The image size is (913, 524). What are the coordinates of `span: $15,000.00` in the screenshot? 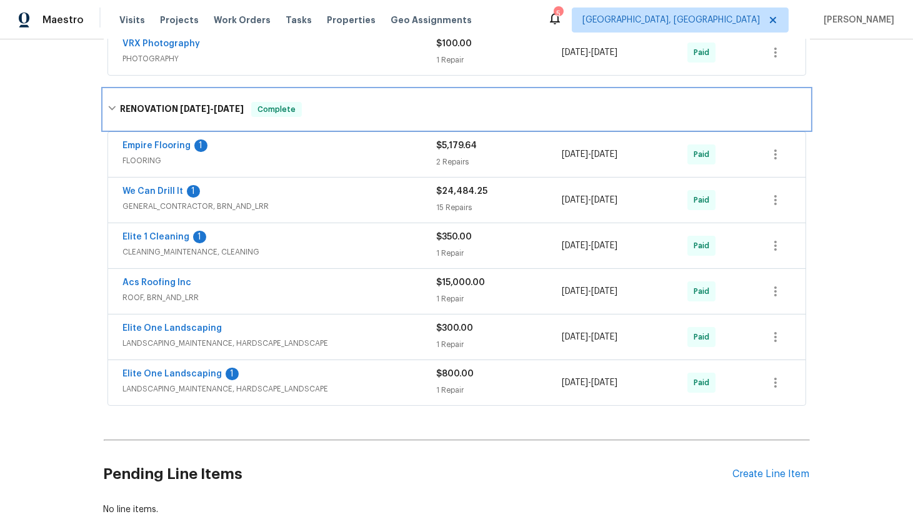 It's located at (461, 283).